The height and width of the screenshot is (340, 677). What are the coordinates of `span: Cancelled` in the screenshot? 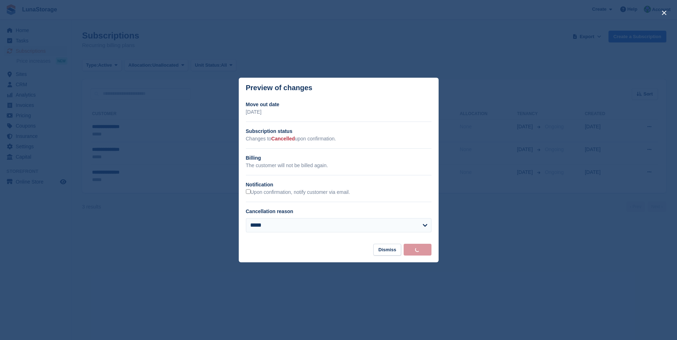 It's located at (283, 139).